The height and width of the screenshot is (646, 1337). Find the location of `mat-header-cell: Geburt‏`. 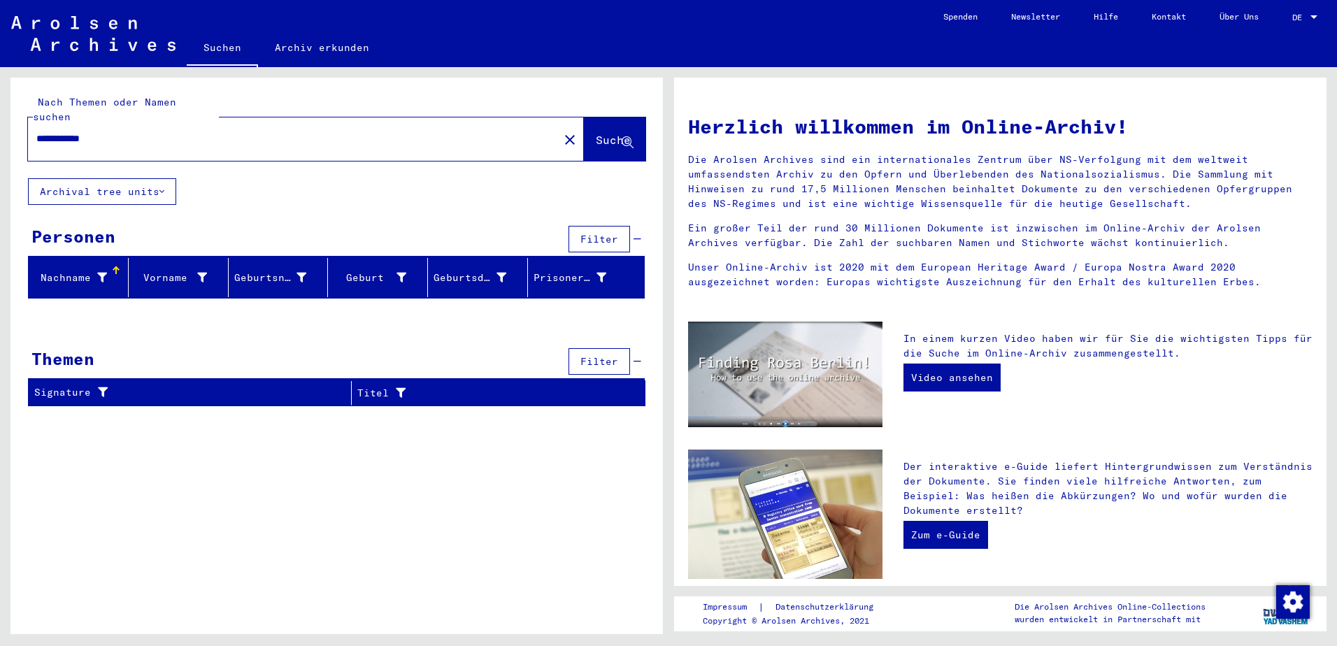

mat-header-cell: Geburt‏ is located at coordinates (377, 278).